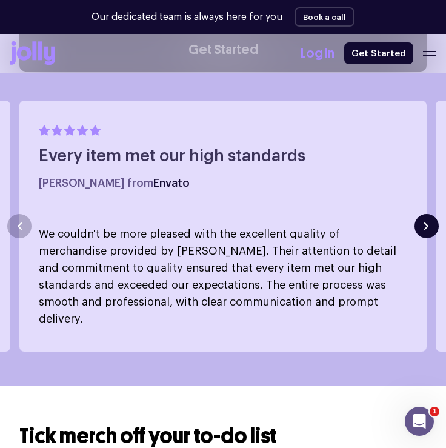 This screenshot has height=448, width=446. What do you see at coordinates (317, 53) in the screenshot?
I see `a: Log In` at bounding box center [317, 53].